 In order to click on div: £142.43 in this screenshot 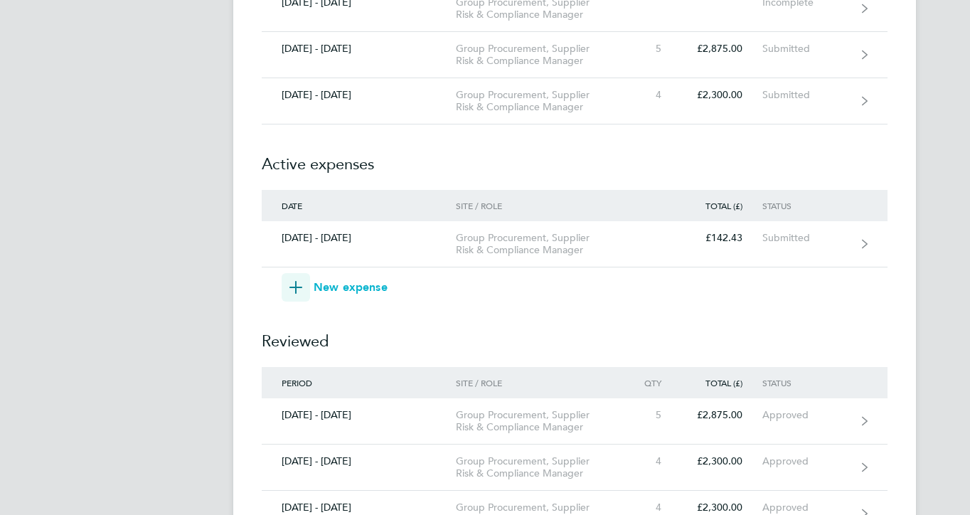, I will do `click(722, 237)`.